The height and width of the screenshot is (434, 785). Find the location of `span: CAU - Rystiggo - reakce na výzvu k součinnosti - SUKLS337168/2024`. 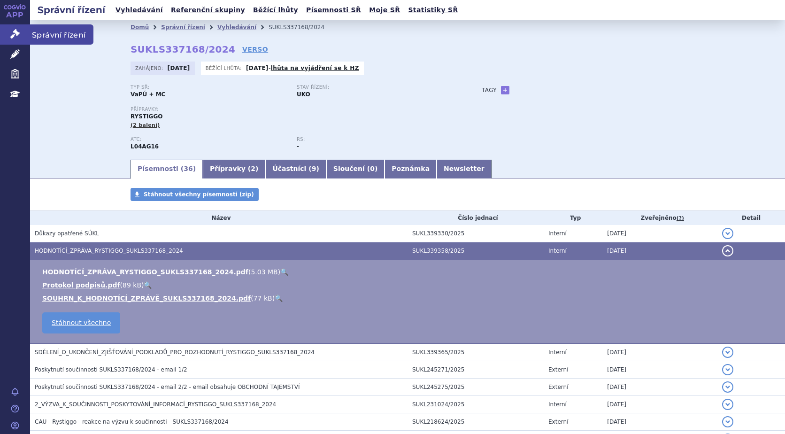

span: CAU - Rystiggo - reakce na výzvu k součinnosti - SUKLS337168/2024 is located at coordinates (131, 422).